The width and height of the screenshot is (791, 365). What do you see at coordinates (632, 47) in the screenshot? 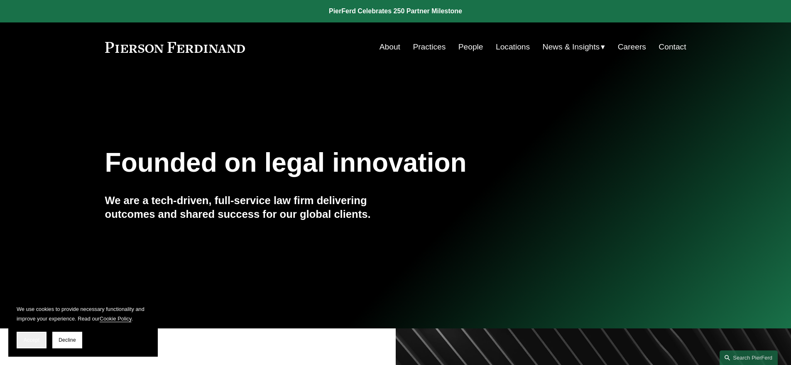
I see `a: Careers` at bounding box center [632, 47].